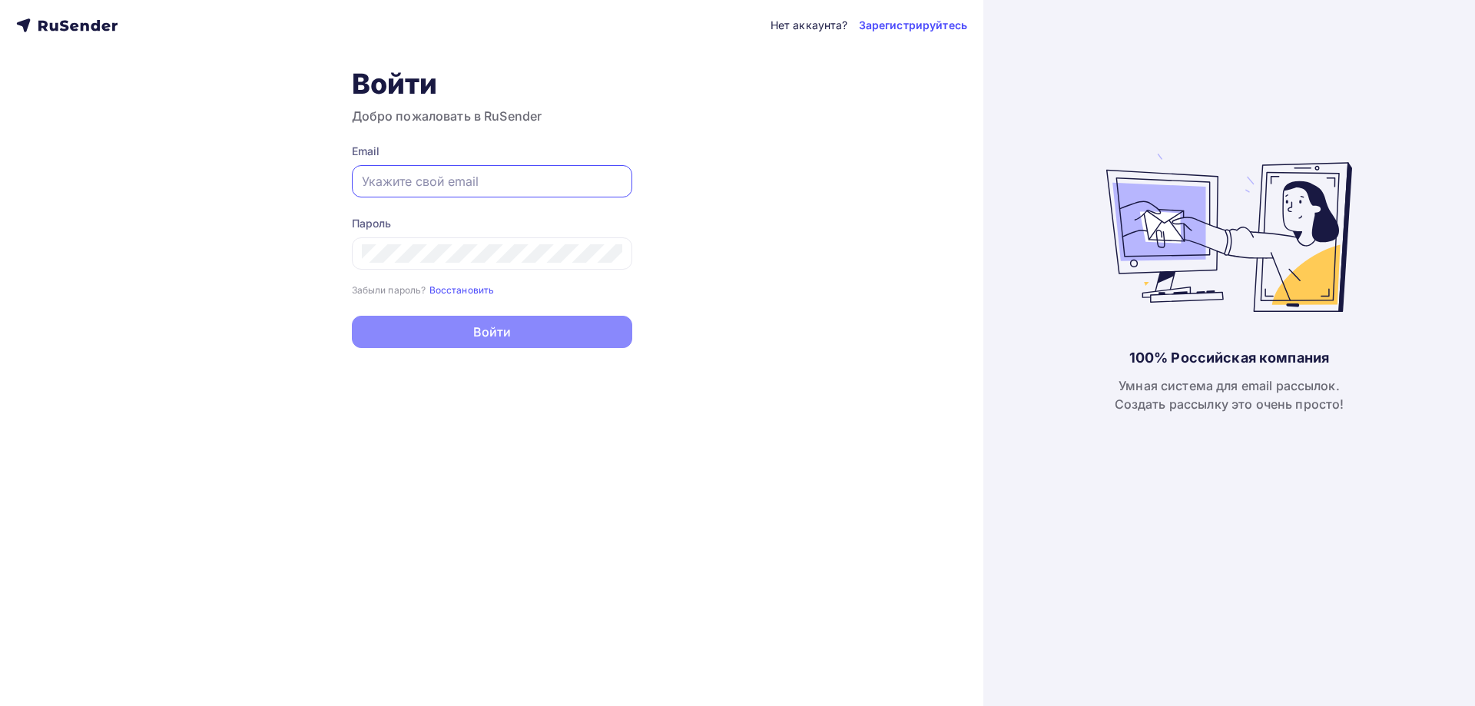  Describe the element at coordinates (492, 224) in the screenshot. I see `div: Пароль` at that location.